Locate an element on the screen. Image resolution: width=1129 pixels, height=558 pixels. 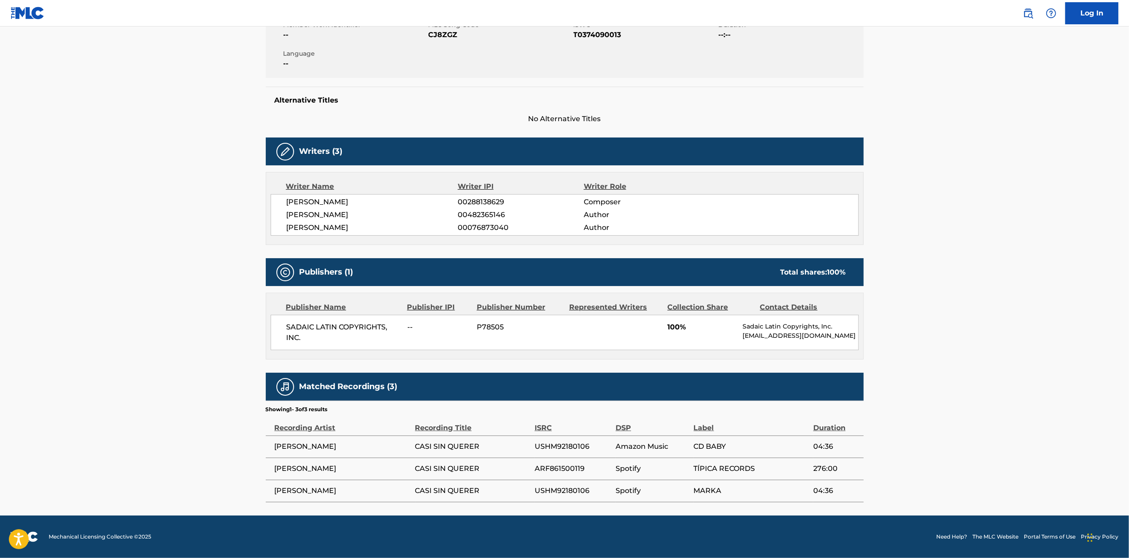
div: DSP is located at coordinates (652, 423).